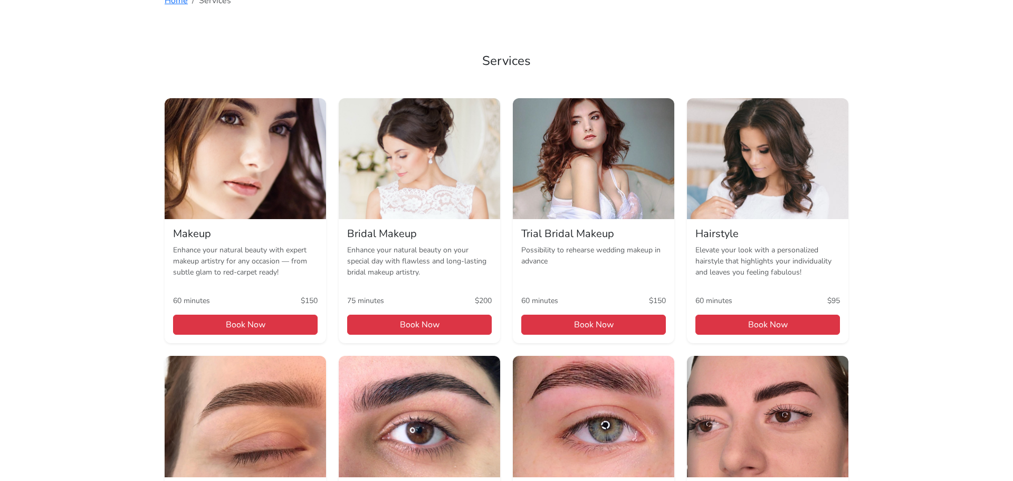 The height and width of the screenshot is (481, 1013). Describe the element at coordinates (834, 300) in the screenshot. I see `span: $95` at that location.